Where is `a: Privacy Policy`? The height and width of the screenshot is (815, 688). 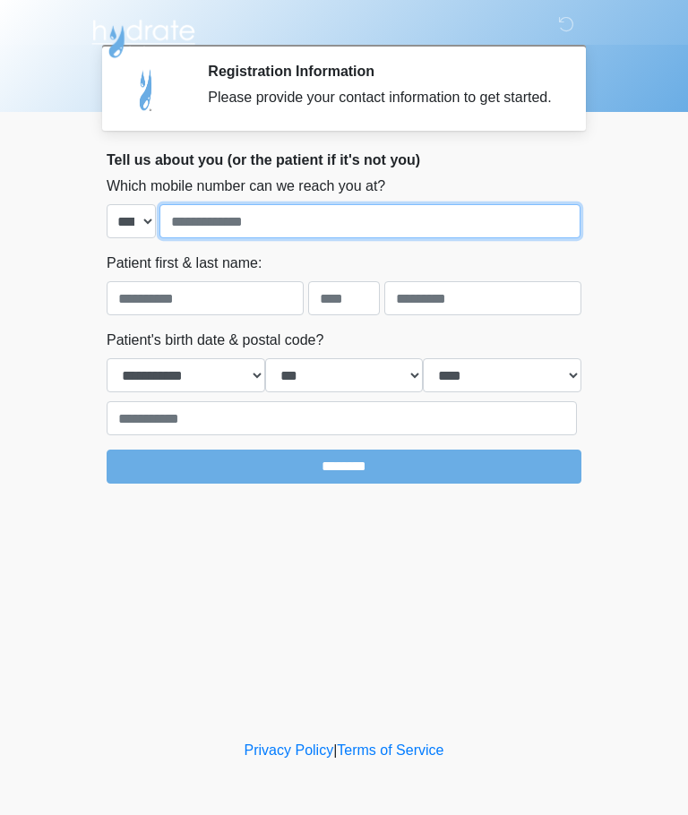
a: Privacy Policy is located at coordinates (289, 750).